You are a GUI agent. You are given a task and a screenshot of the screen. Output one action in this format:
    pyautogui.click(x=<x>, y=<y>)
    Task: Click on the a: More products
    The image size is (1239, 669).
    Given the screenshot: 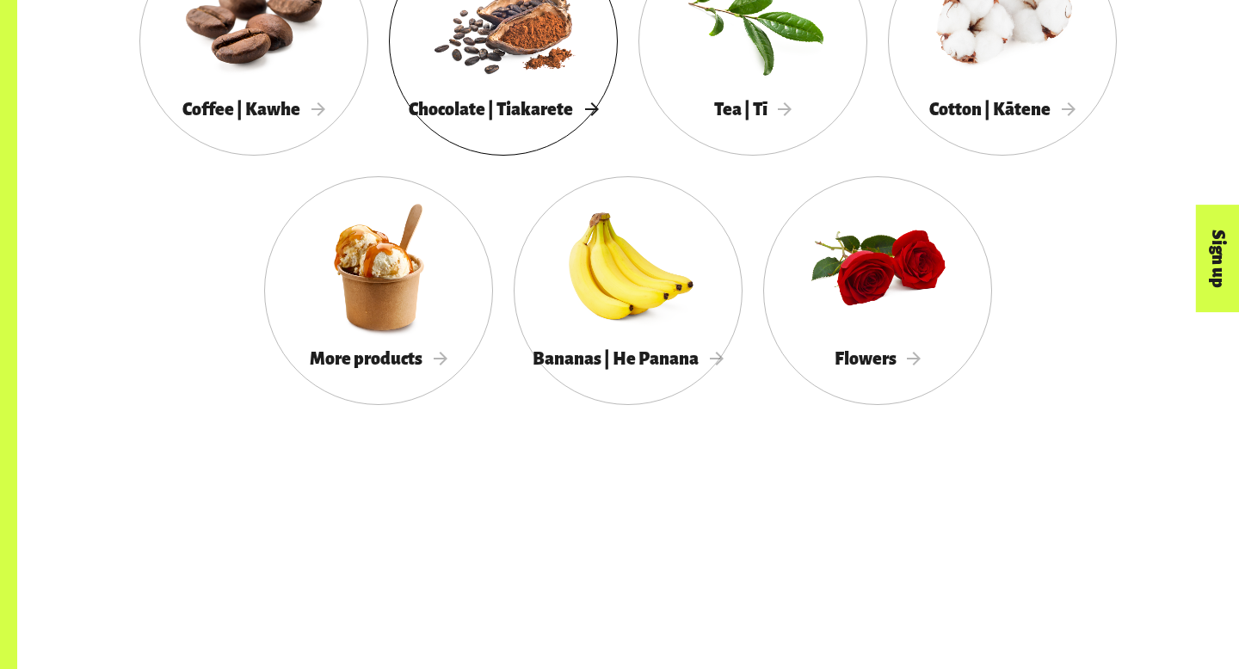 What is the action you would take?
    pyautogui.click(x=378, y=291)
    